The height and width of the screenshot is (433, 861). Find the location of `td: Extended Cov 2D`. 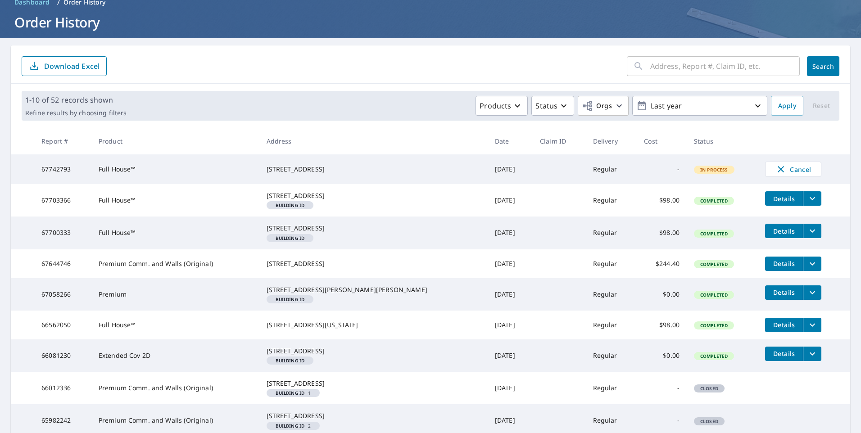

td: Extended Cov 2D is located at coordinates (175, 356).